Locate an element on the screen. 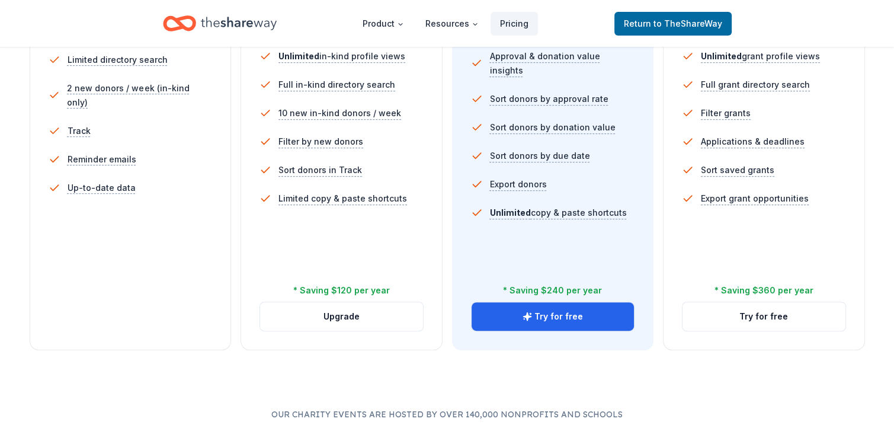 This screenshot has width=894, height=428. nav: Main is located at coordinates (446, 23).